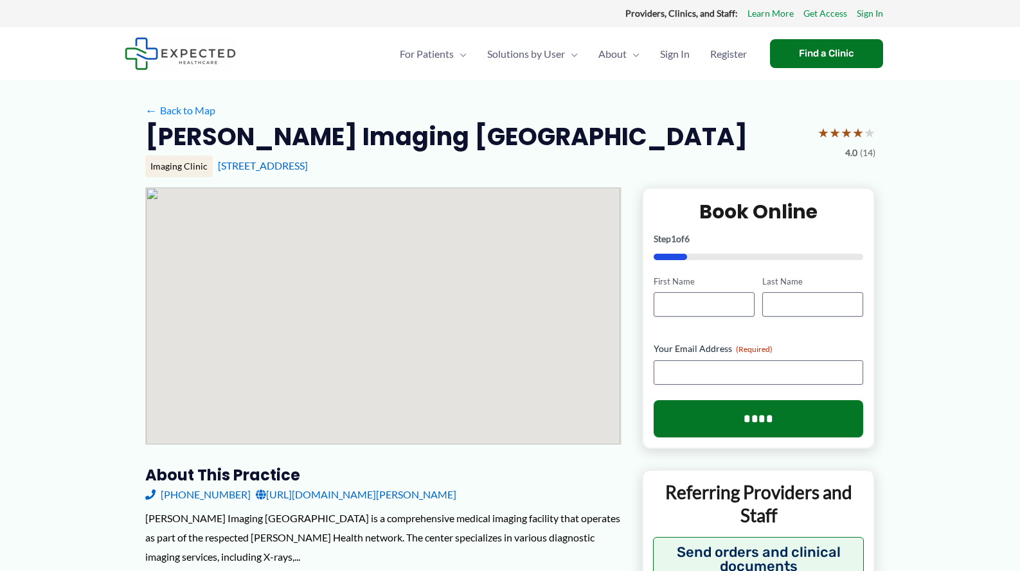  I want to click on img: Expected Healthcare Logo - side, dark font, small, so click(180, 53).